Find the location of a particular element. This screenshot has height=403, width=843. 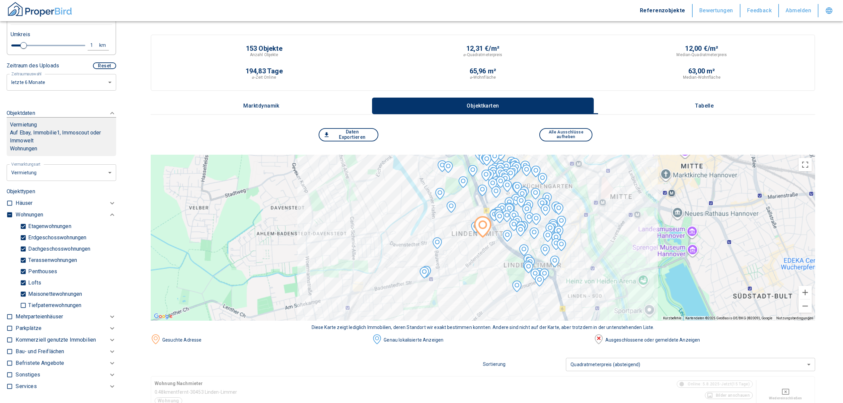

button: Deselect for this search is located at coordinates (785, 392).